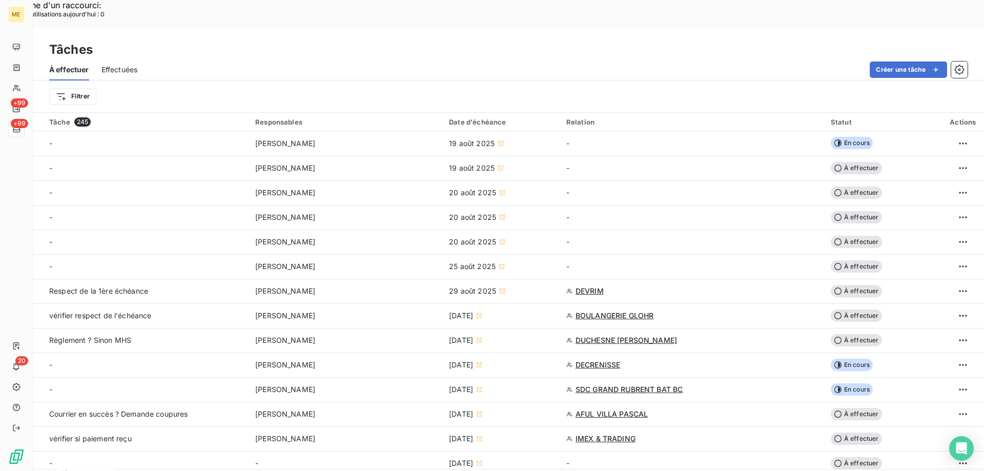  Describe the element at coordinates (629, 389) in the screenshot. I see `span: SDC GRAND RUBRENT BAT BC` at that location.